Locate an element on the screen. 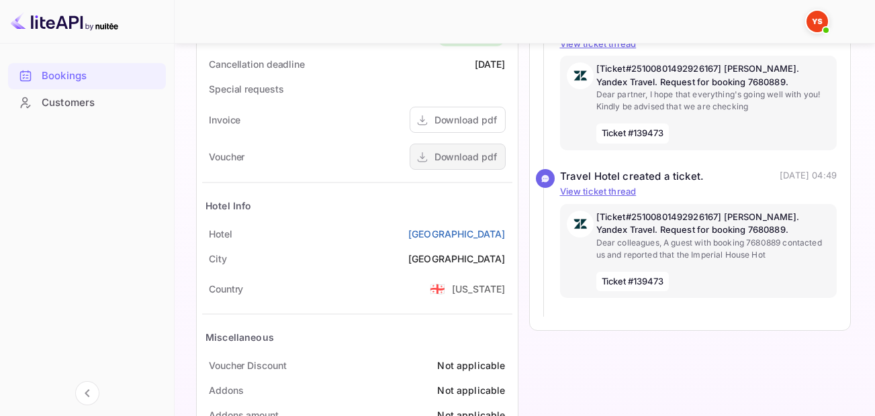  img: Yandex Support is located at coordinates (818, 21).